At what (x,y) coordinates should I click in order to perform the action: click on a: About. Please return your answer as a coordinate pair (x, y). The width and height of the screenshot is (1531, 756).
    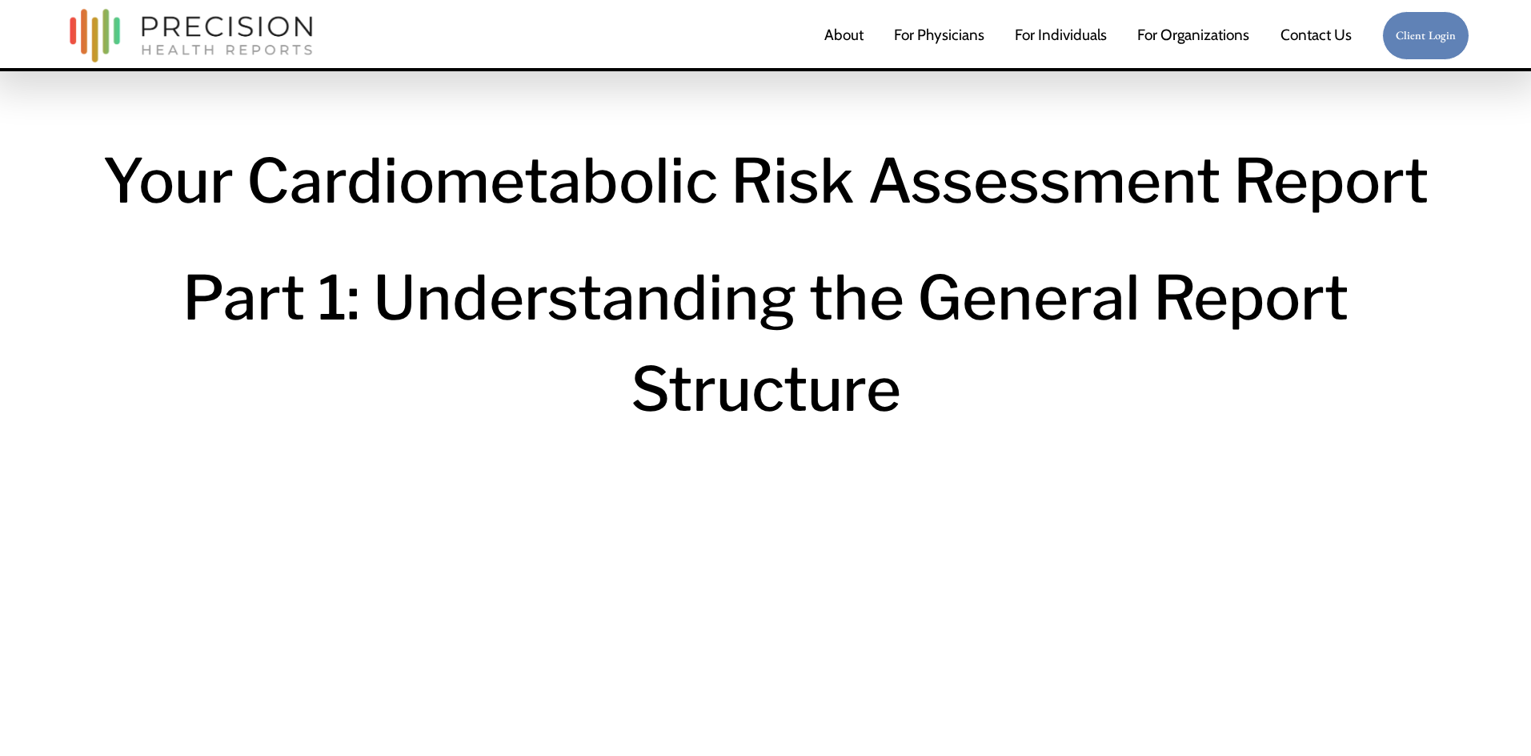
    Looking at the image, I should click on (844, 36).